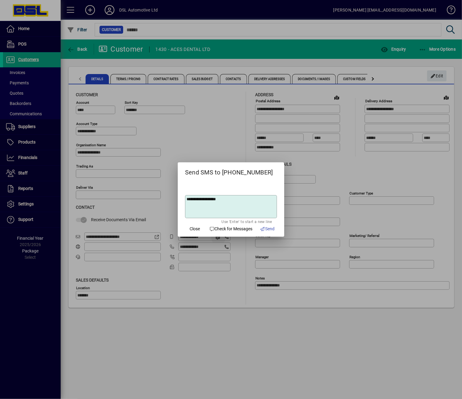  Describe the element at coordinates (231, 229) in the screenshot. I see `span: Check for Messages` at that location.